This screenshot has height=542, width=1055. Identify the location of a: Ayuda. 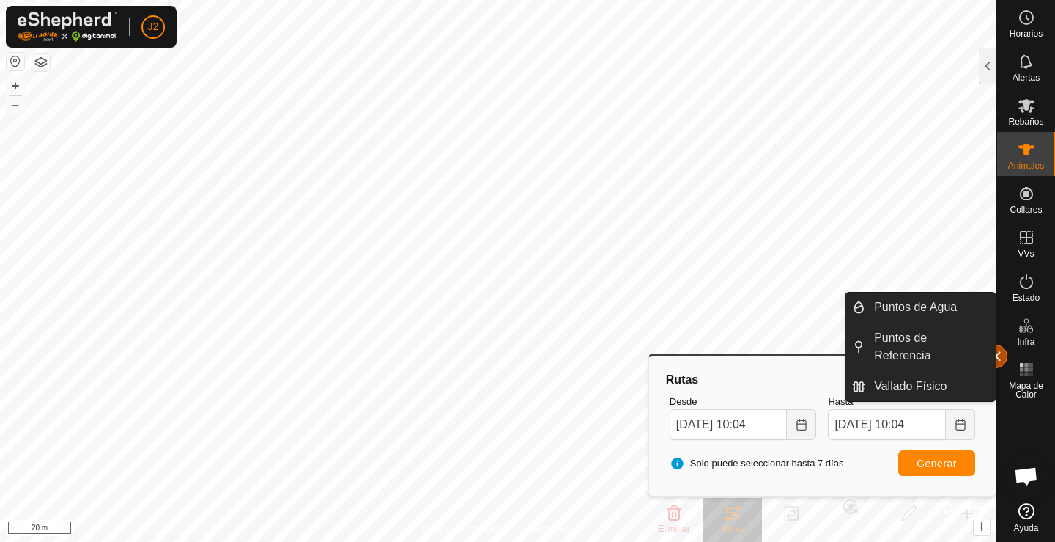
(1026, 517).